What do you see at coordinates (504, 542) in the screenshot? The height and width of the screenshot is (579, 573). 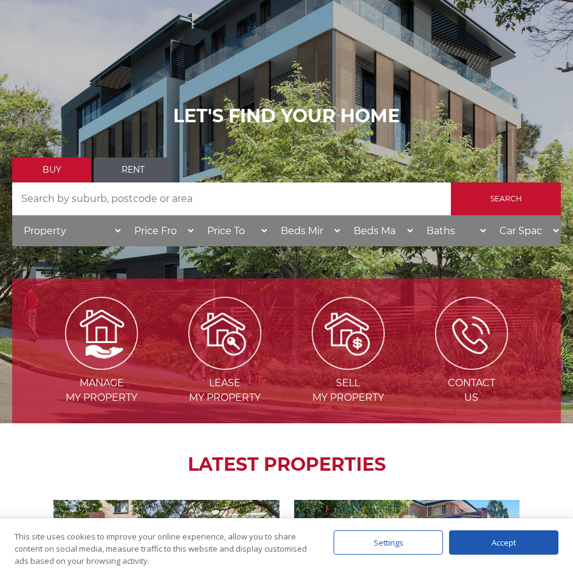 I see `div: Accept` at bounding box center [504, 542].